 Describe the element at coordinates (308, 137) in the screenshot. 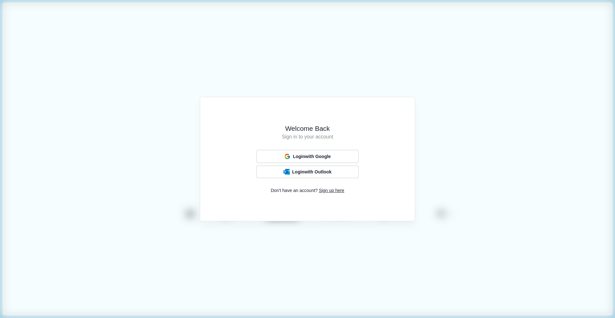

I see `h1: Sign in to your account` at that location.